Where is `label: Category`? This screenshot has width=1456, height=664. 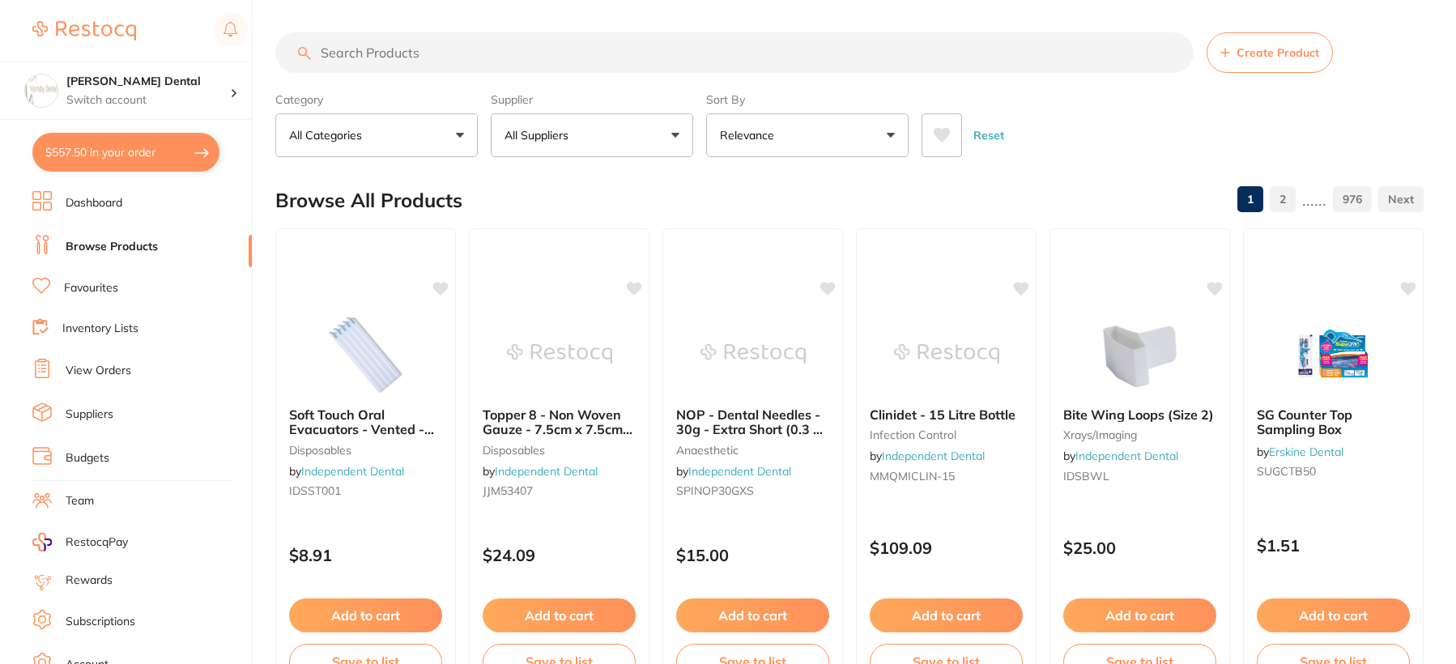
label: Category is located at coordinates (377, 100).